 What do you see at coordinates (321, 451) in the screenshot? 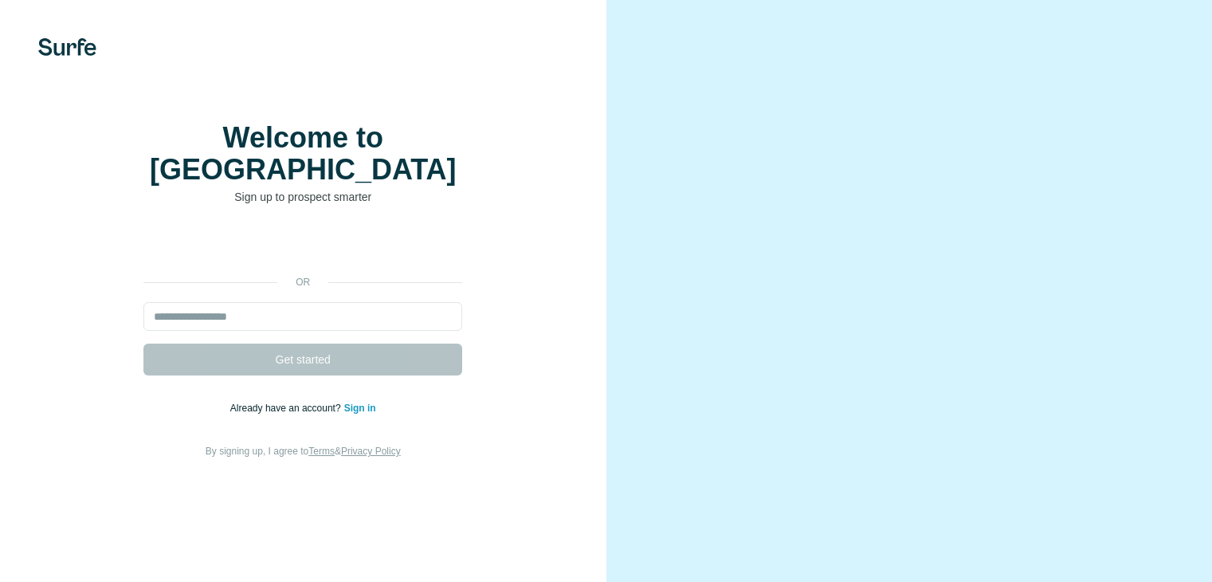
I see `a: Terms` at bounding box center [321, 451].